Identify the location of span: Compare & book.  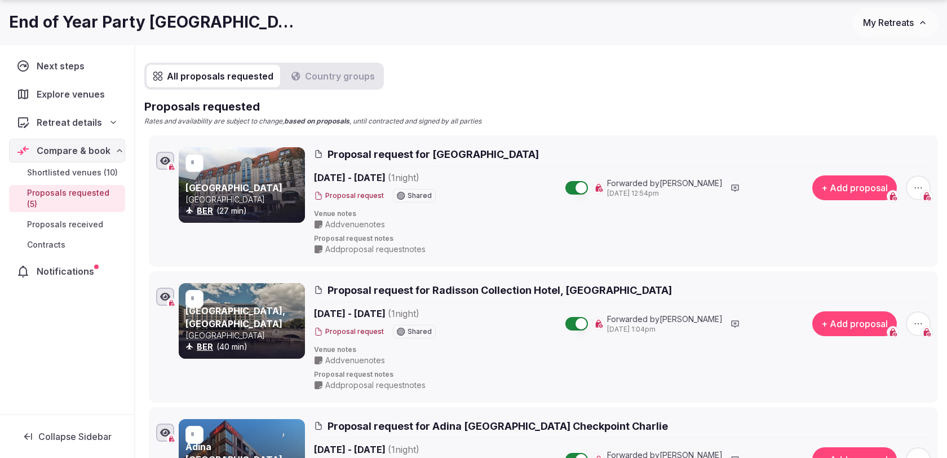
(73, 150).